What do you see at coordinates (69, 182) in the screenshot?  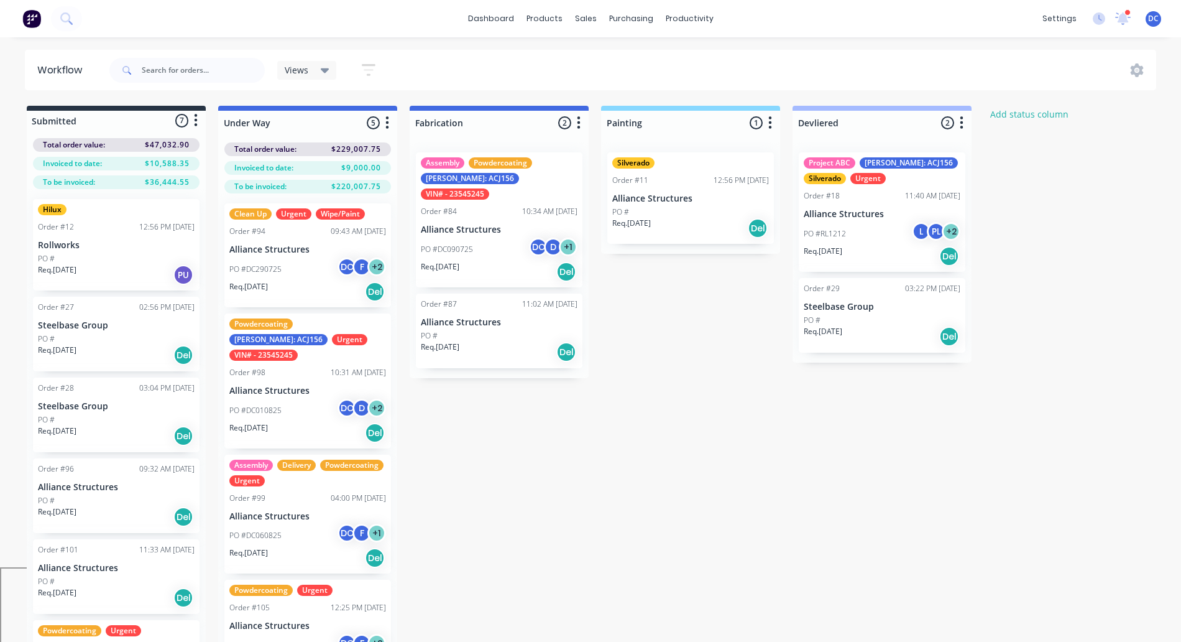 I see `span: To be invoiced:` at bounding box center [69, 182].